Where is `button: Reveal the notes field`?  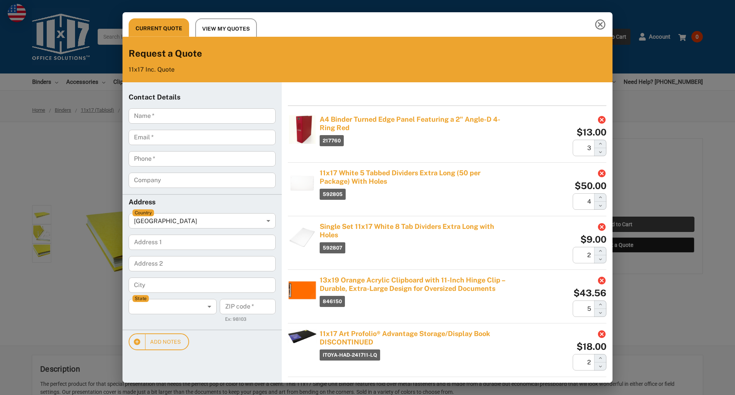 button: Reveal the notes field is located at coordinates (159, 342).